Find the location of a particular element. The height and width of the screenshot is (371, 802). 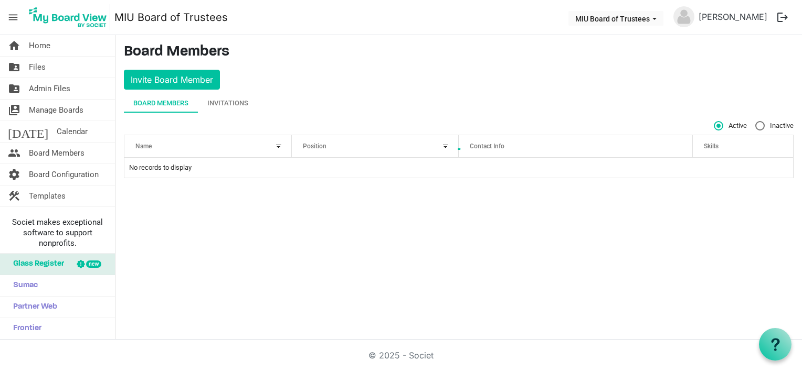

span: Partner Web is located at coordinates (33, 307).